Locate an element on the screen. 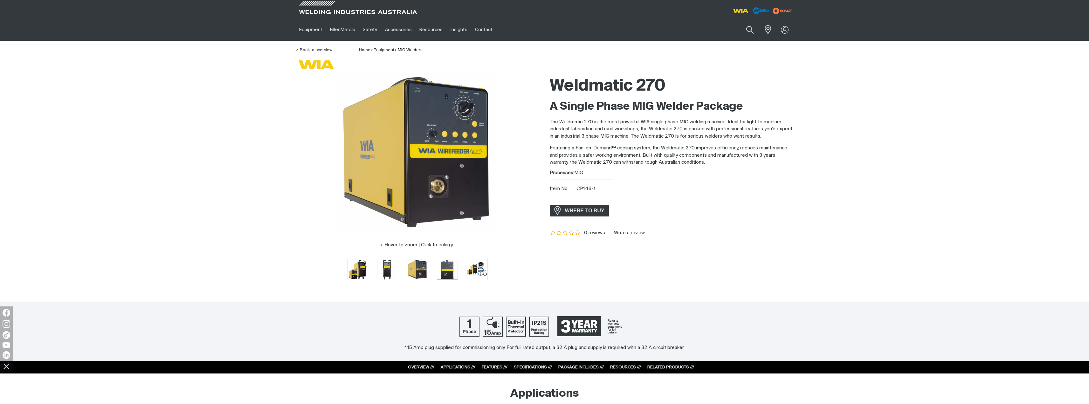 This screenshot has height=404, width=1089. a: Accessories is located at coordinates (399, 30).